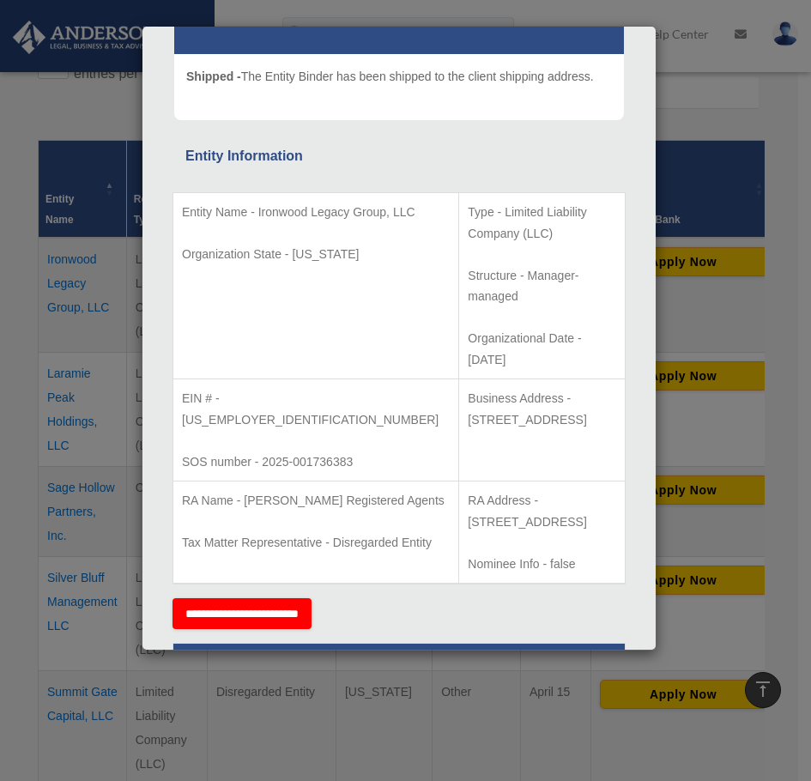 The height and width of the screenshot is (781, 811). I want to click on p: SOS number - 2025-001736383, so click(316, 462).